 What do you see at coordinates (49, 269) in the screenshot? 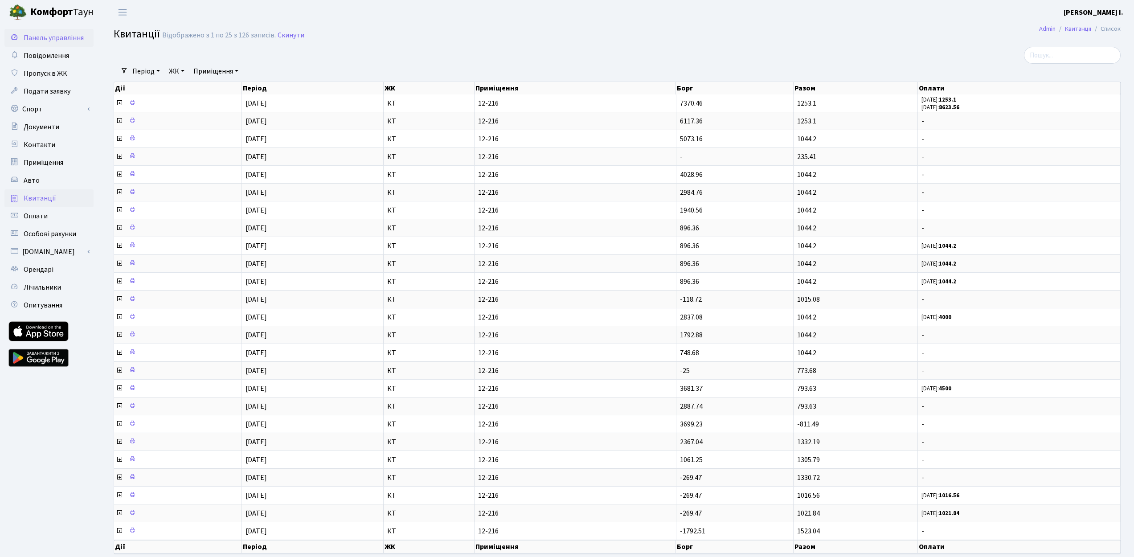
I see `a: Орендарі` at bounding box center [49, 269].